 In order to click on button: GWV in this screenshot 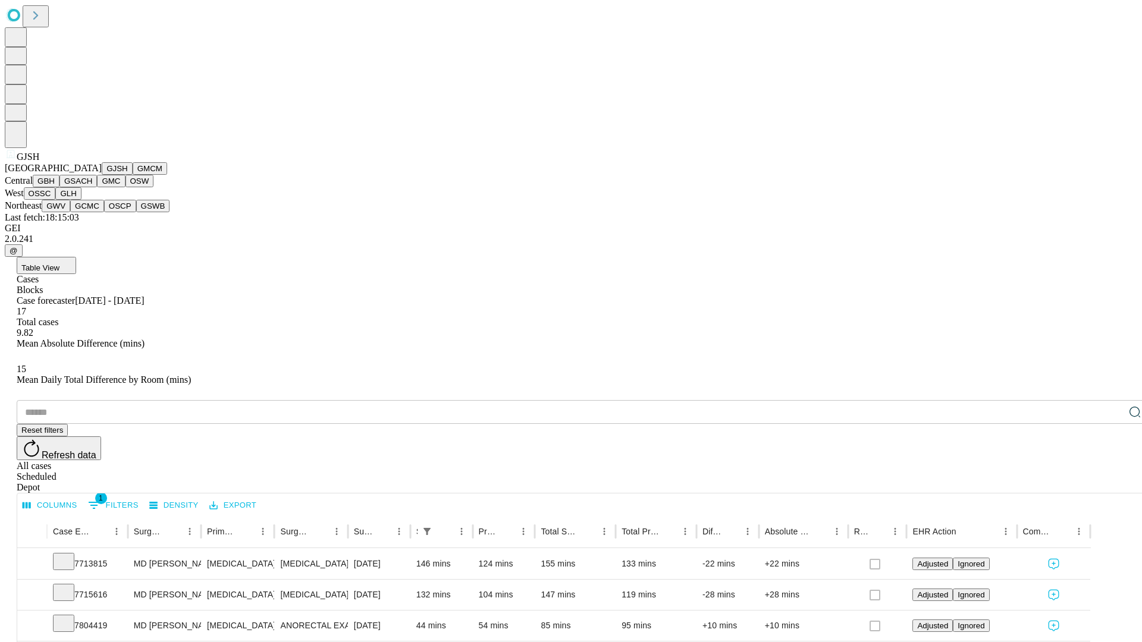, I will do `click(56, 206)`.